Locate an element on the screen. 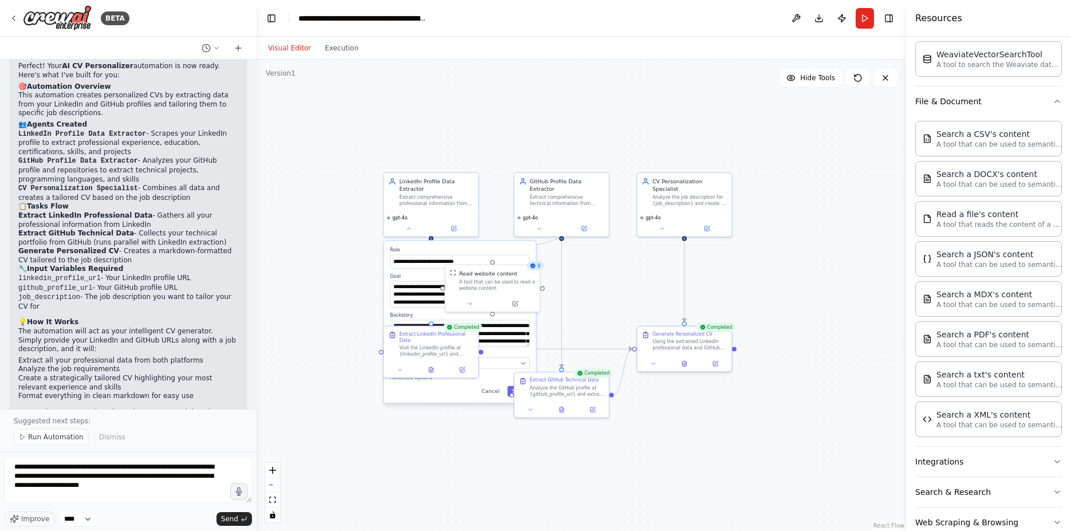  p: A tool that can be used to semantic search a query from a MDX's content. is located at coordinates (1000, 305).